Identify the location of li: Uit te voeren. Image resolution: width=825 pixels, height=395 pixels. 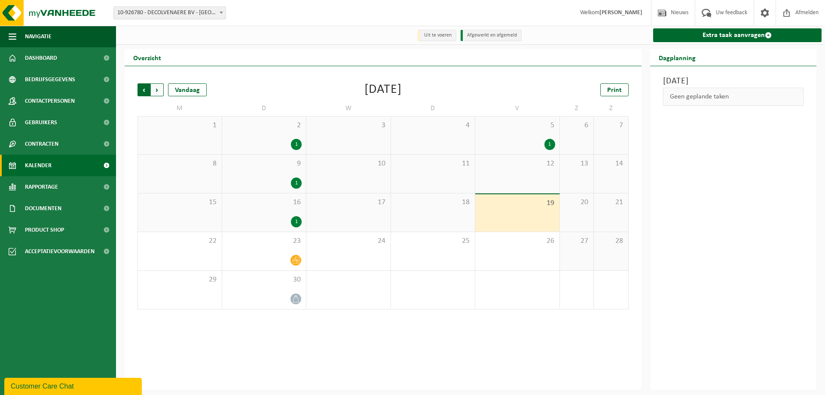
(437, 35).